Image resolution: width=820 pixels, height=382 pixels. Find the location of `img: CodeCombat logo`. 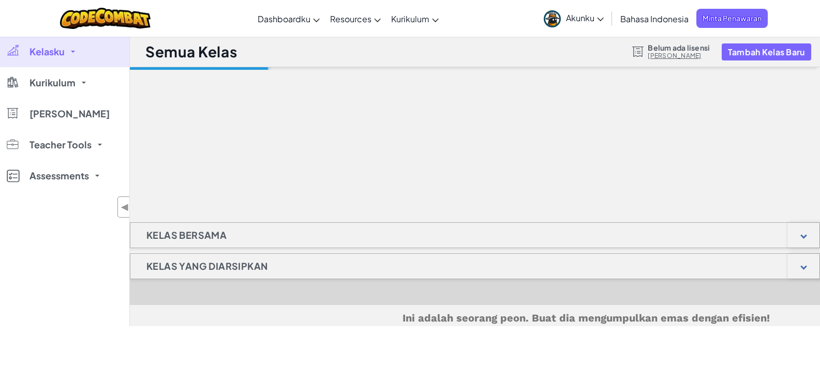

img: CodeCombat logo is located at coordinates (105, 18).